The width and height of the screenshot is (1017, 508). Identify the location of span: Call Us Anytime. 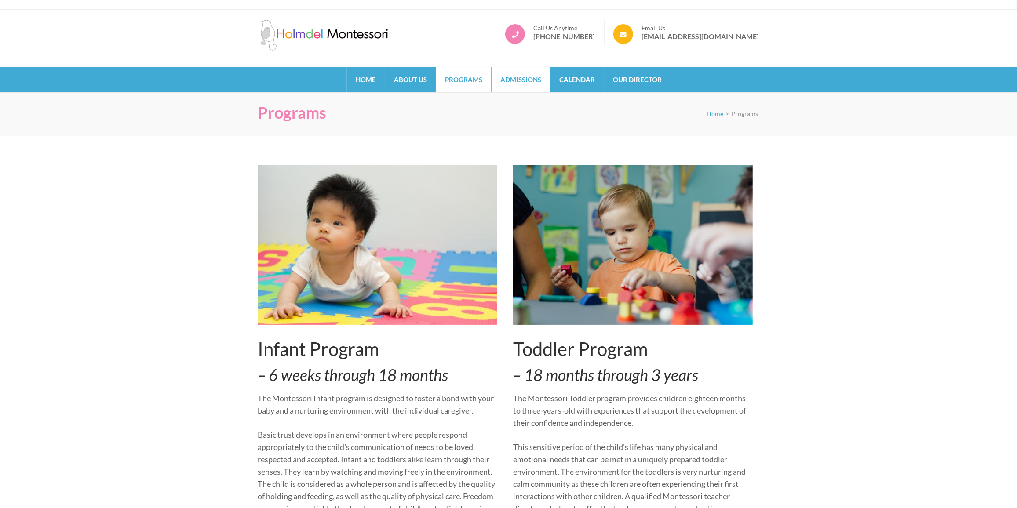
(564, 28).